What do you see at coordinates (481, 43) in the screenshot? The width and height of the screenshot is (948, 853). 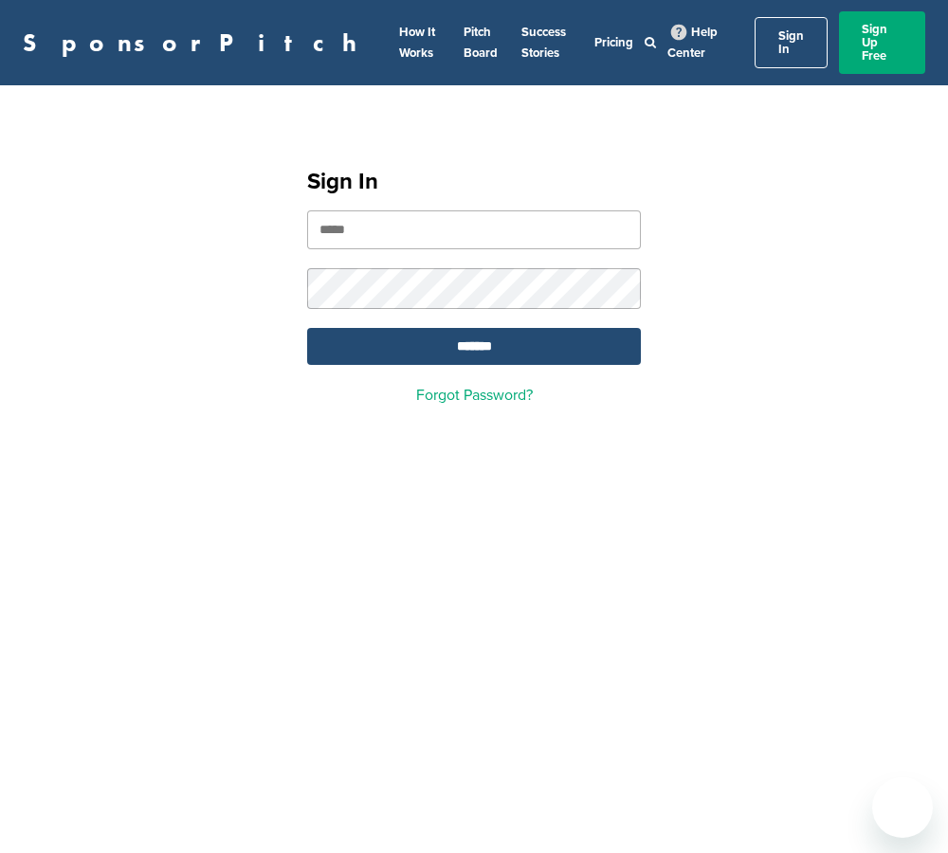 I see `a: Pitch Board` at bounding box center [481, 43].